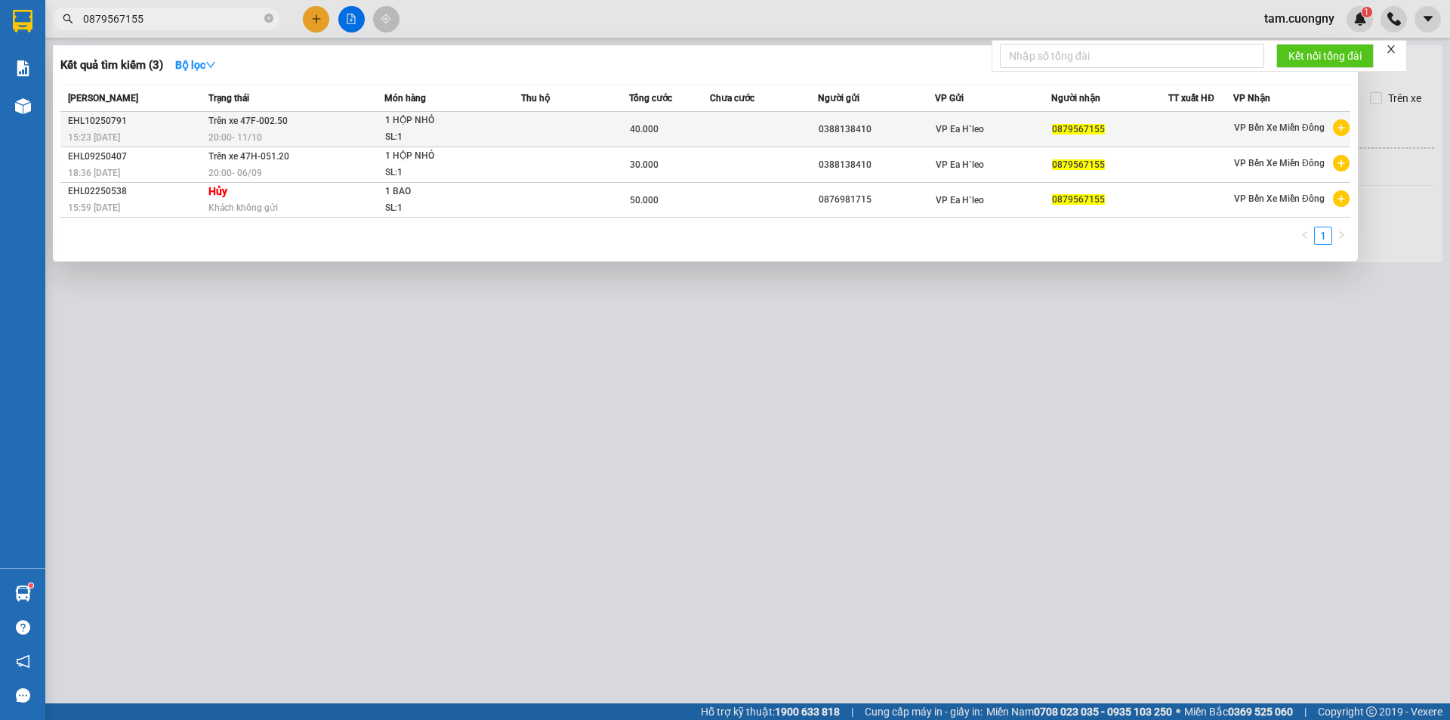 Image resolution: width=1450 pixels, height=720 pixels. I want to click on strong: Hủy, so click(217, 191).